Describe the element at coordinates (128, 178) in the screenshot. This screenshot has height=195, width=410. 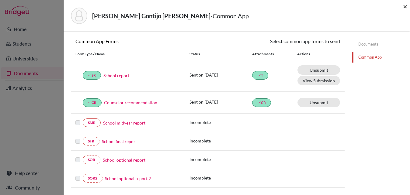
I see `a: School optional report 2` at that location.